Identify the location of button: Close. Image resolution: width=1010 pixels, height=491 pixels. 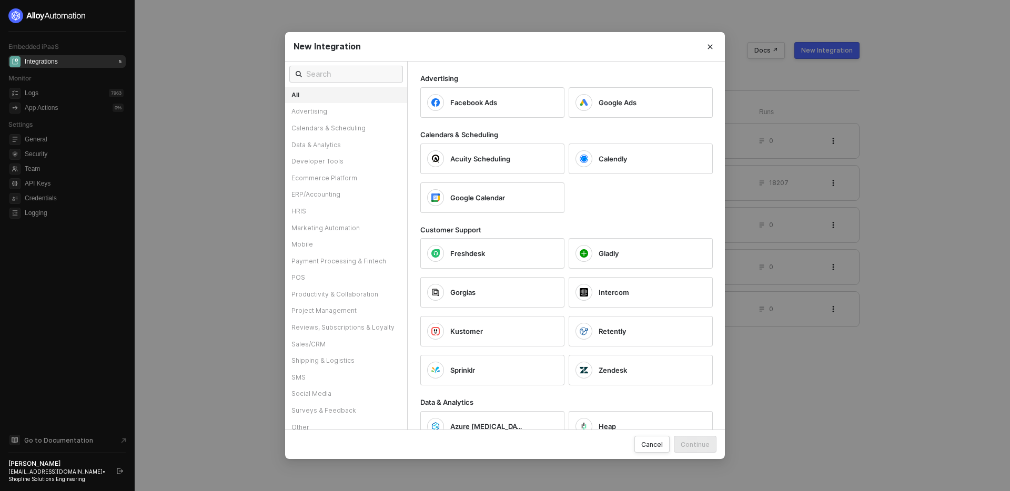
(710, 47).